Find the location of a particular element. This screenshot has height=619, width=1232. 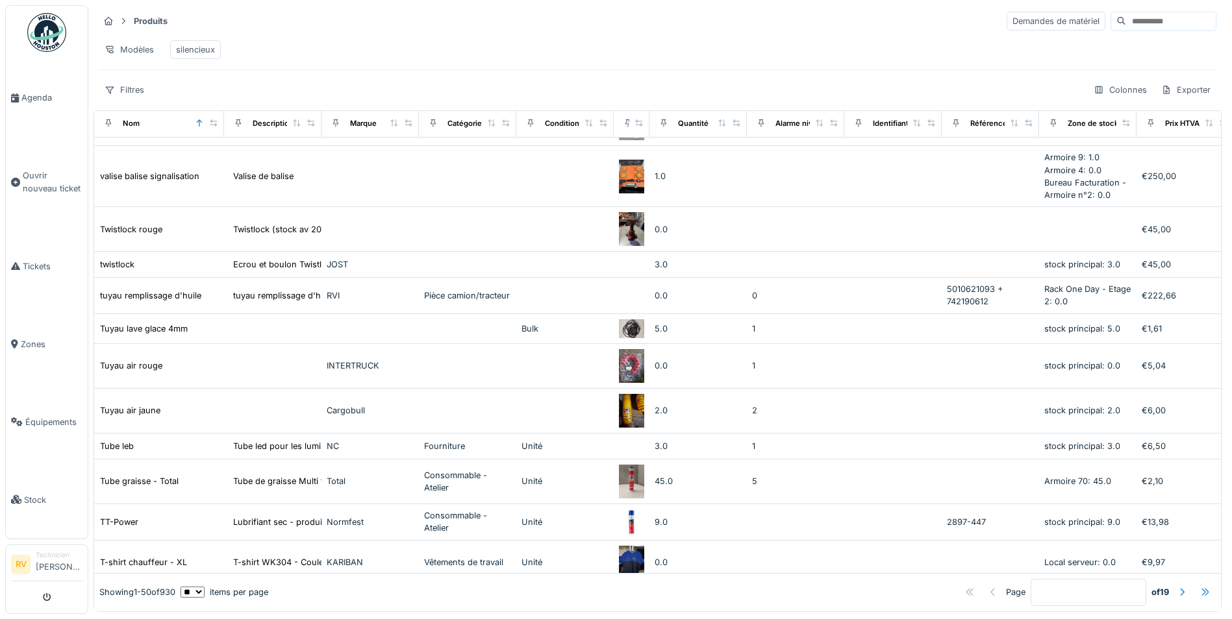

div: 5.0 is located at coordinates (698, 329).